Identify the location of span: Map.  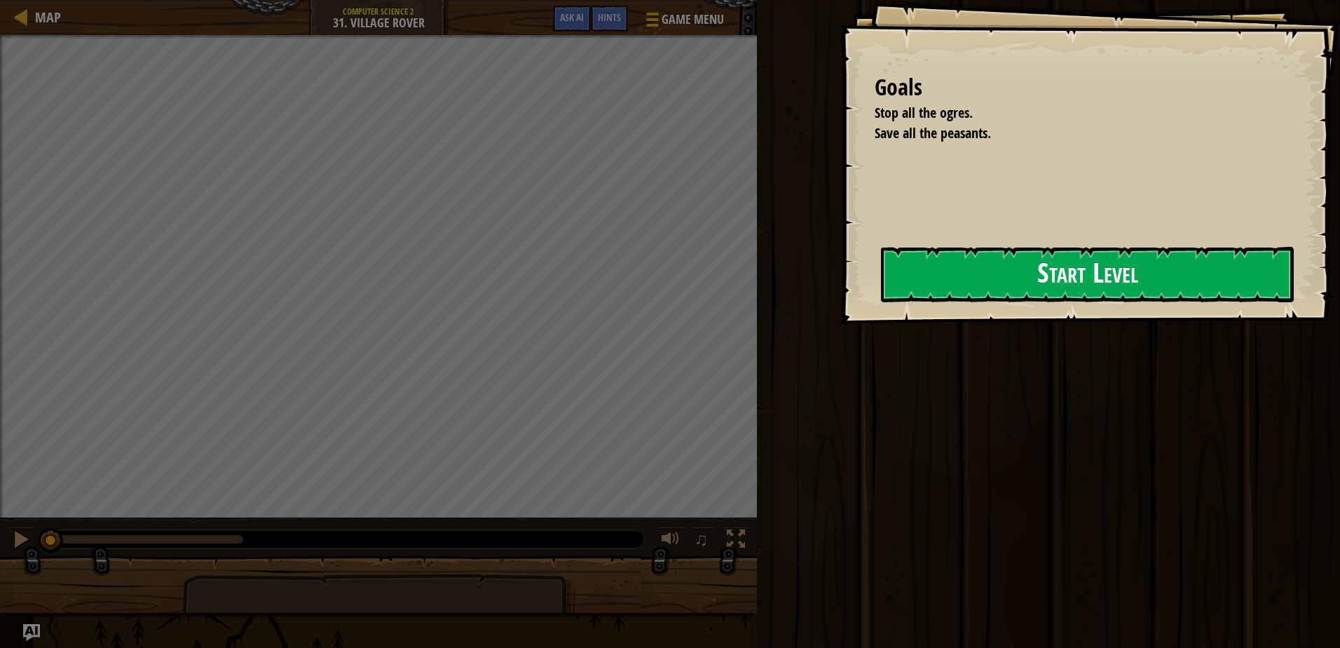
(48, 17).